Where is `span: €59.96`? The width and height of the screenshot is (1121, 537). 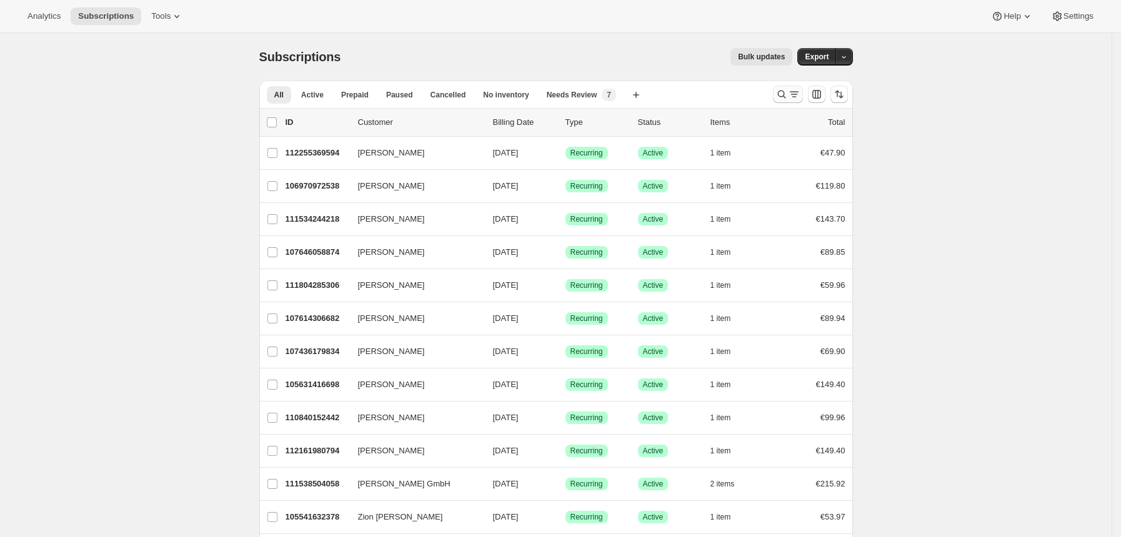 span: €59.96 is located at coordinates (833, 285).